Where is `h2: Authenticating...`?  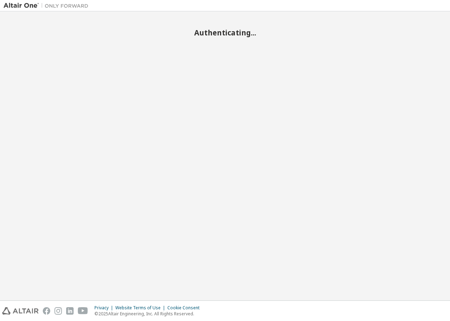 h2: Authenticating... is located at coordinates (225, 33).